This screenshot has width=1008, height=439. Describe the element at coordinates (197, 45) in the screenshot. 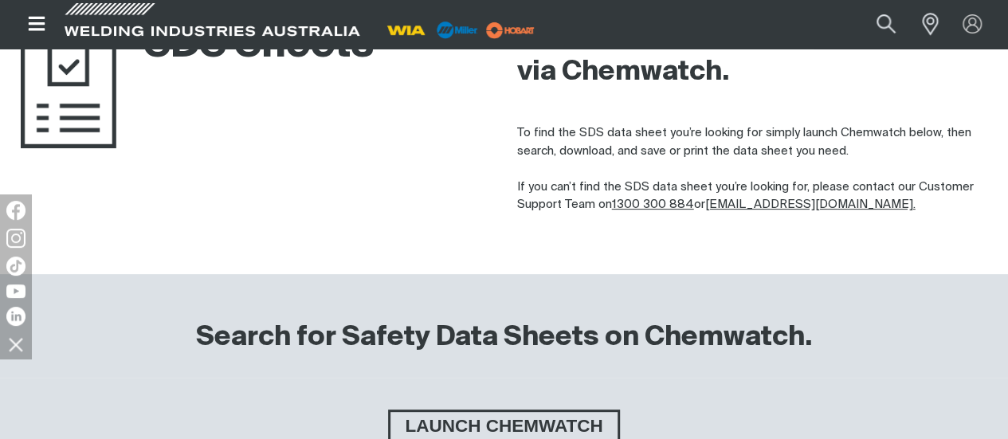

I see `h1: SDS Sheets` at that location.